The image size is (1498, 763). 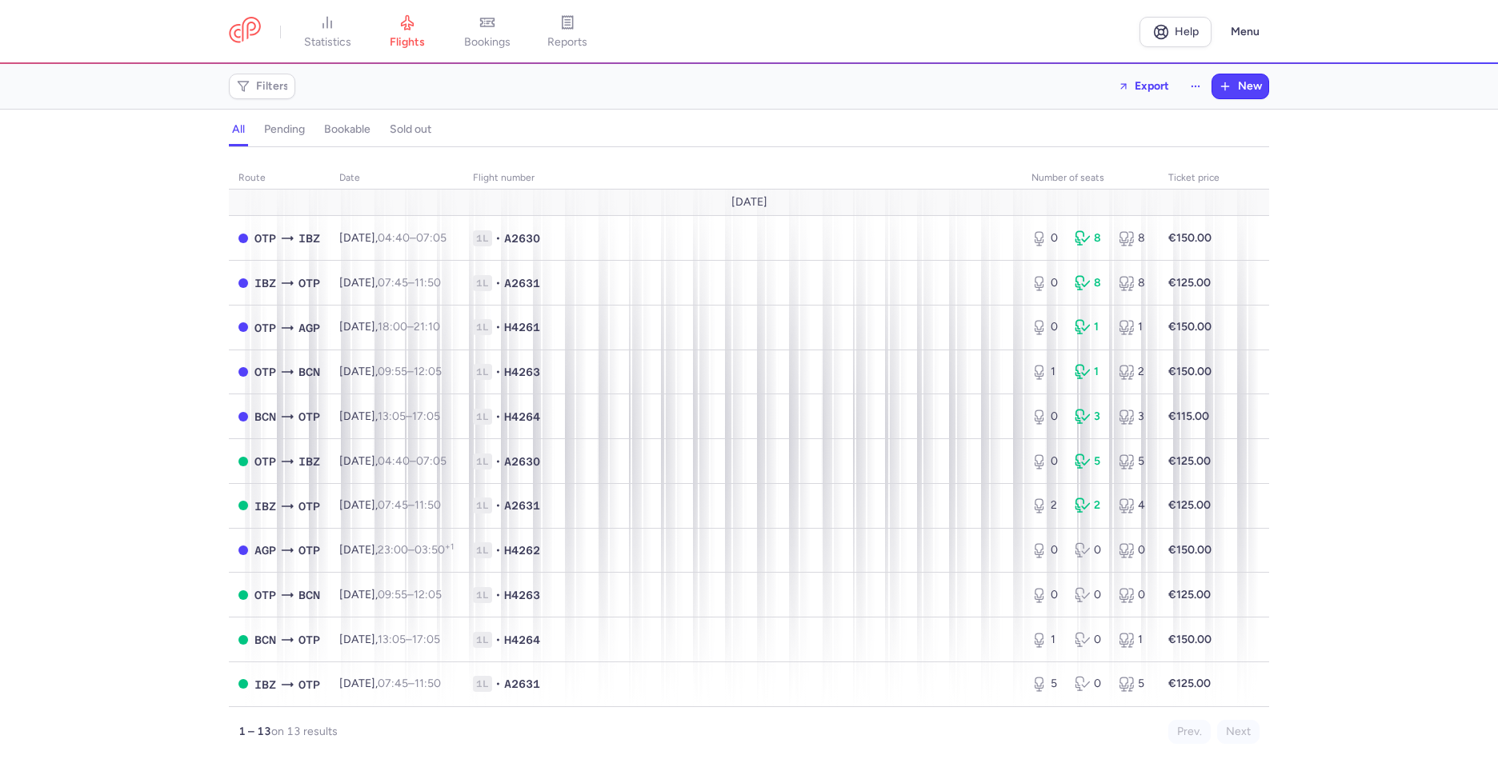 What do you see at coordinates (434, 550) in the screenshot?
I see `time: 03:50` at bounding box center [434, 550].